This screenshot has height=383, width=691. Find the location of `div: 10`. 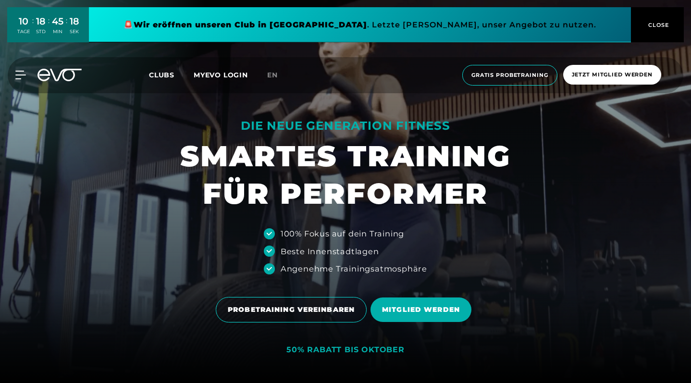

div: 10 is located at coordinates (24, 21).